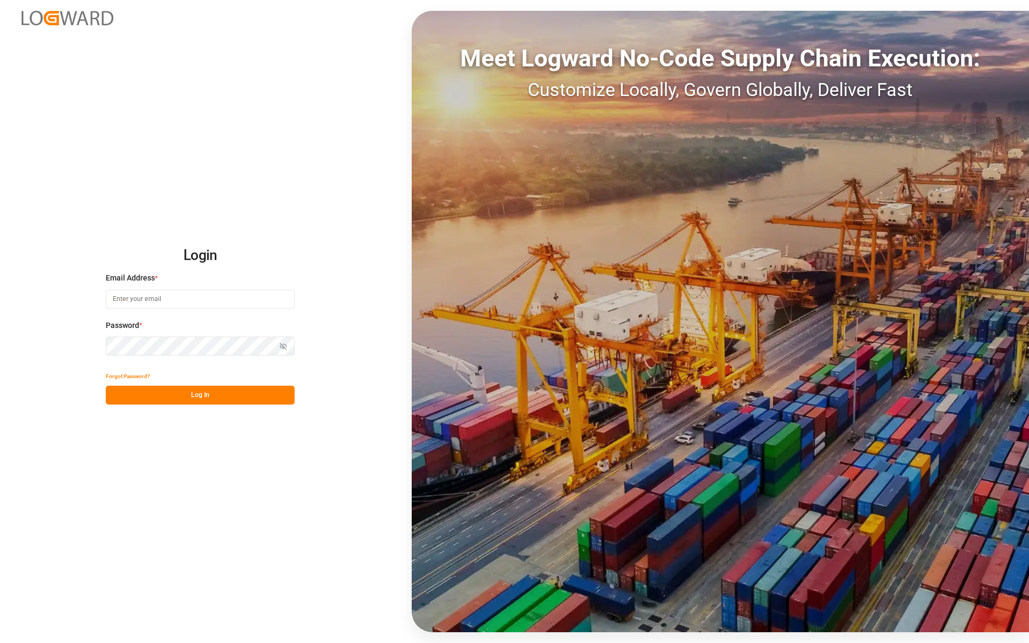  I want to click on h2: Login, so click(200, 256).